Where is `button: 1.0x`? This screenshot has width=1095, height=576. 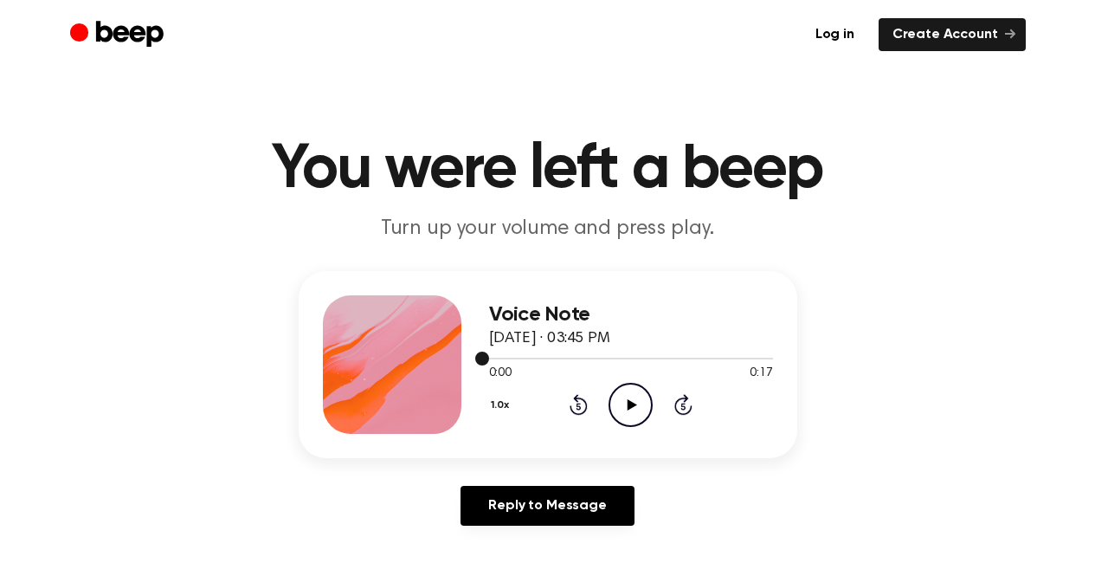 button: 1.0x is located at coordinates (502, 405).